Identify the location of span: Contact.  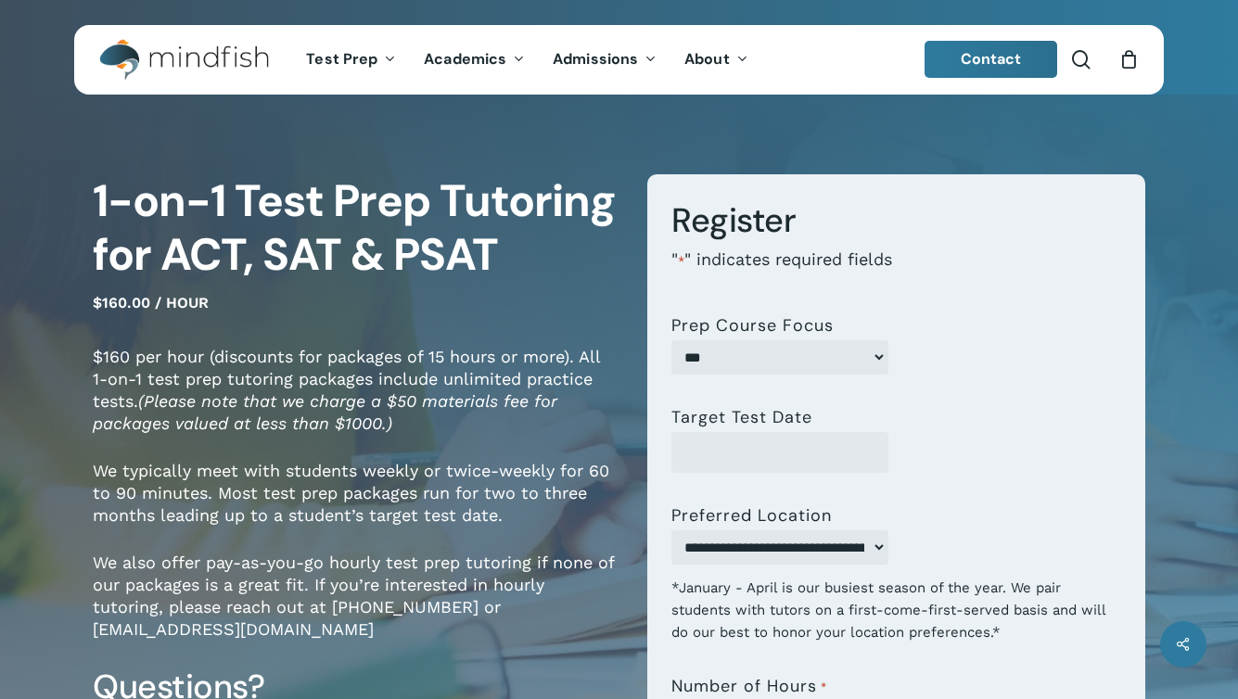
(992, 58).